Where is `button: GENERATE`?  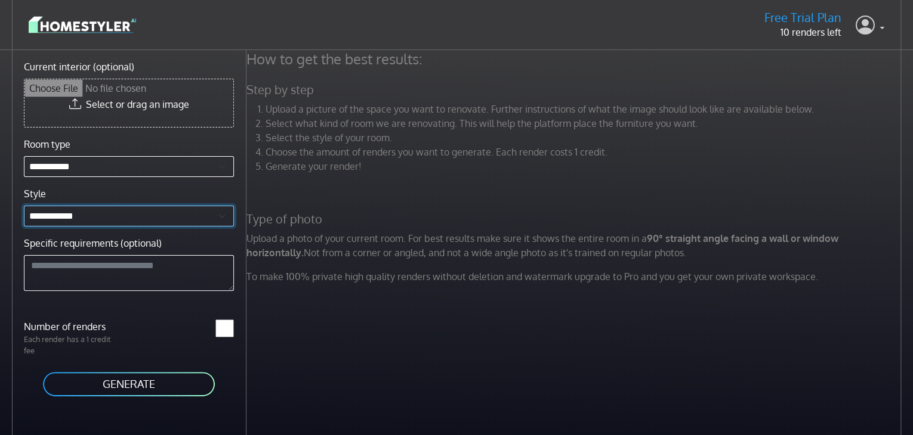 button: GENERATE is located at coordinates (129, 384).